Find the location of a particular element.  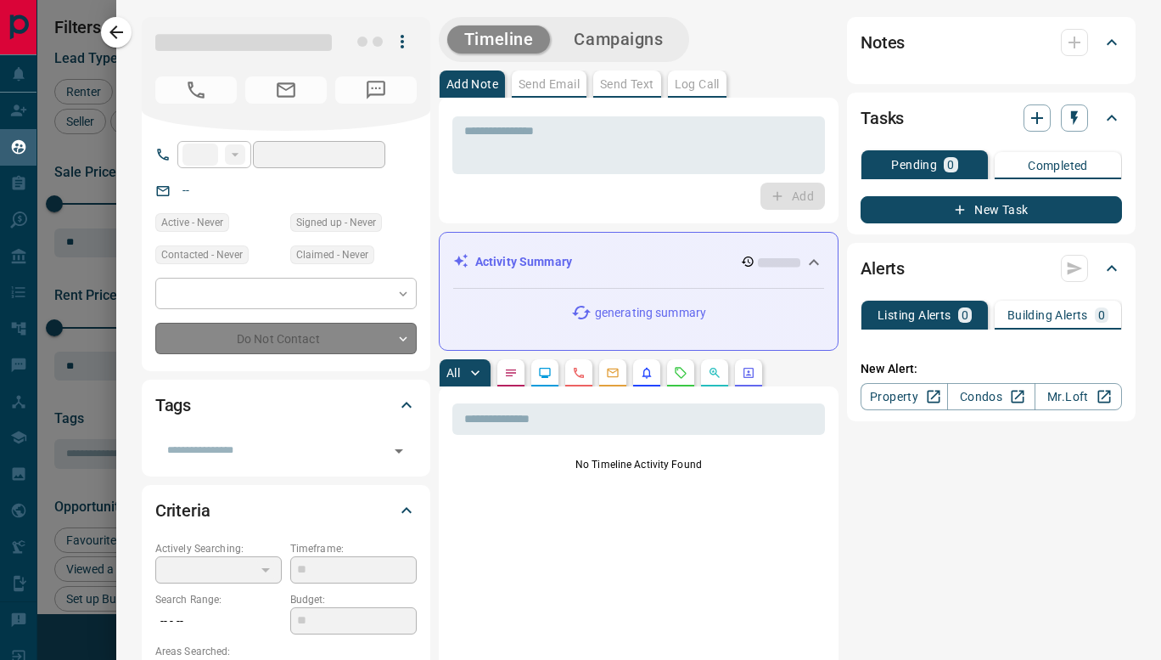

svg: Opportunities is located at coordinates (715, 373).